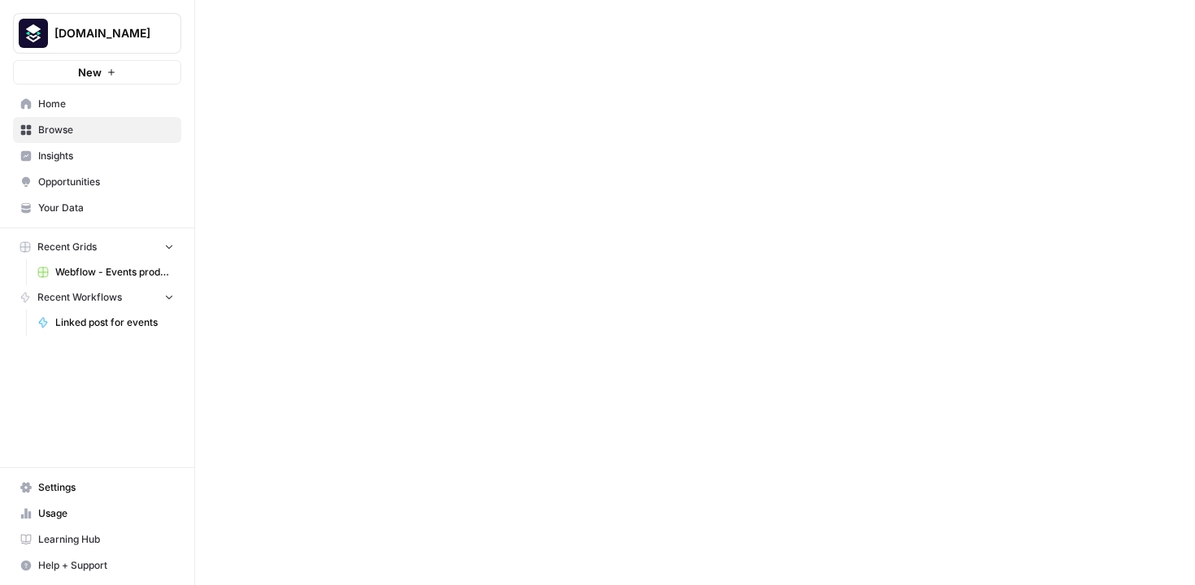 Image resolution: width=1195 pixels, height=585 pixels. Describe the element at coordinates (97, 514) in the screenshot. I see `a: Usage` at that location.